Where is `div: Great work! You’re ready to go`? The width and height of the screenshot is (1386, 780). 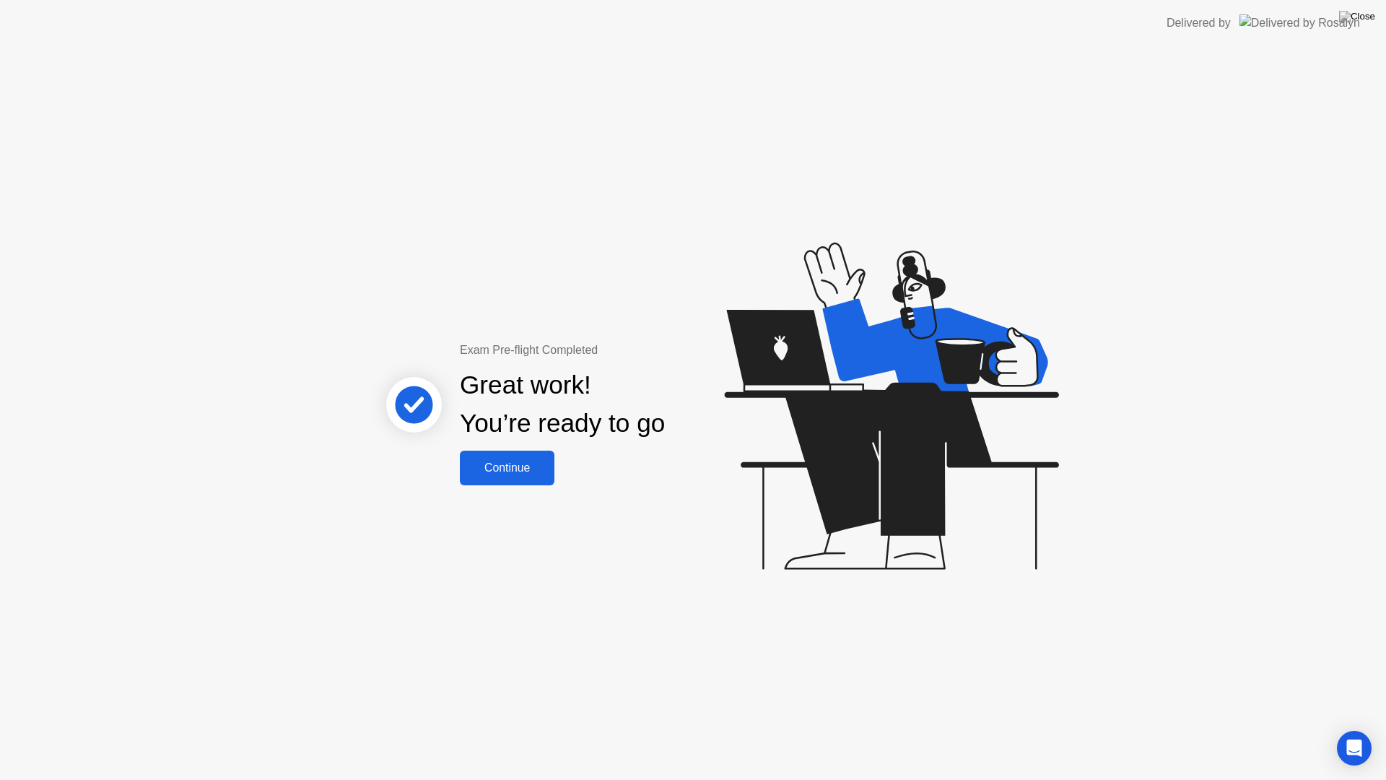 div: Great work! You’re ready to go is located at coordinates (562, 404).